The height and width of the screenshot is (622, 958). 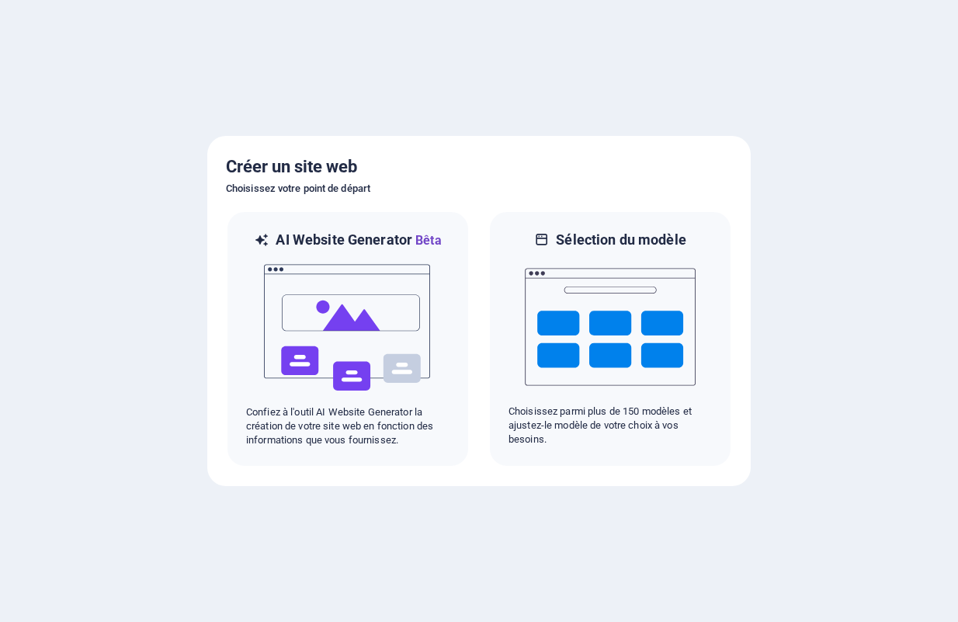 What do you see at coordinates (610, 339) in the screenshot?
I see `div: Sélection du modèleChoisissez parmi plus de 150 modèles et ajustez-le modèle de votre choix à vos...` at bounding box center [610, 339].